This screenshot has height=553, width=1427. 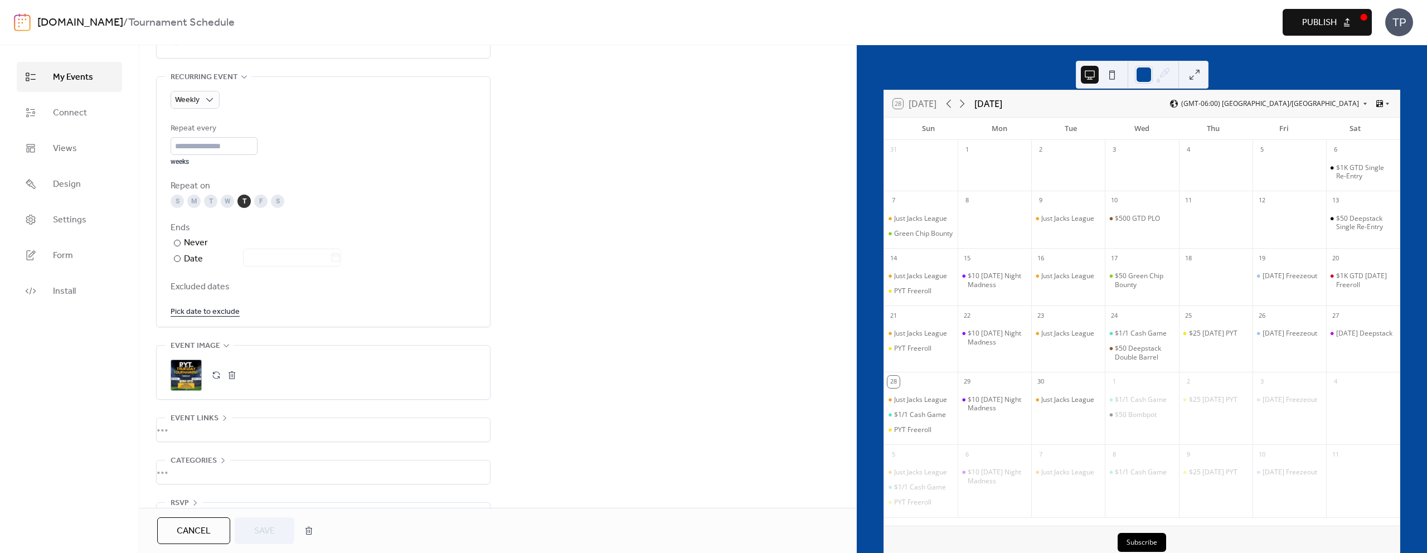 I want to click on div: 22, so click(x=967, y=315).